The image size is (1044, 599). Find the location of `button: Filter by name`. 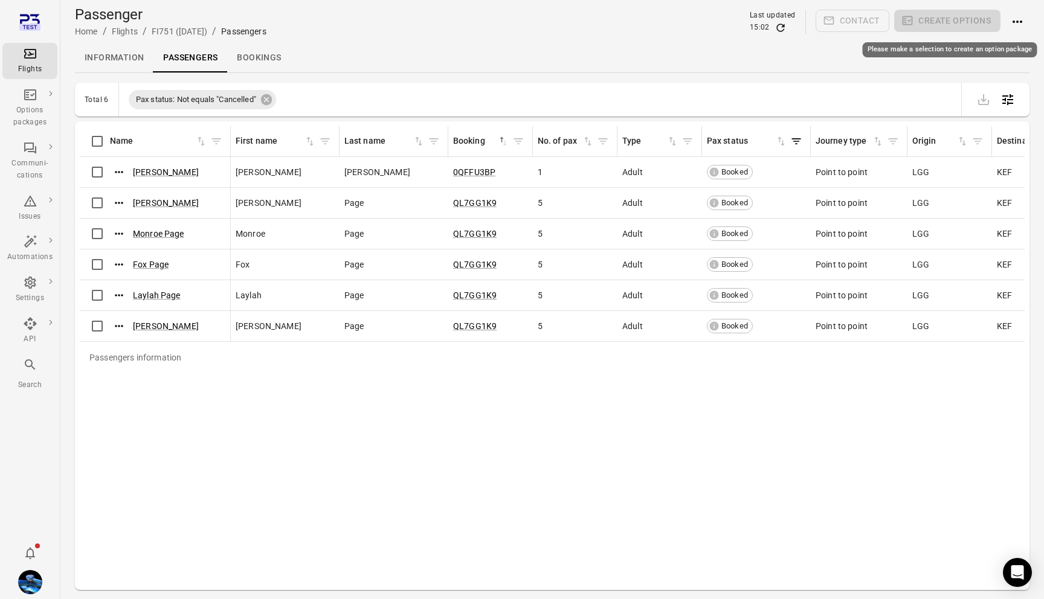

button: Filter by name is located at coordinates (216, 141).